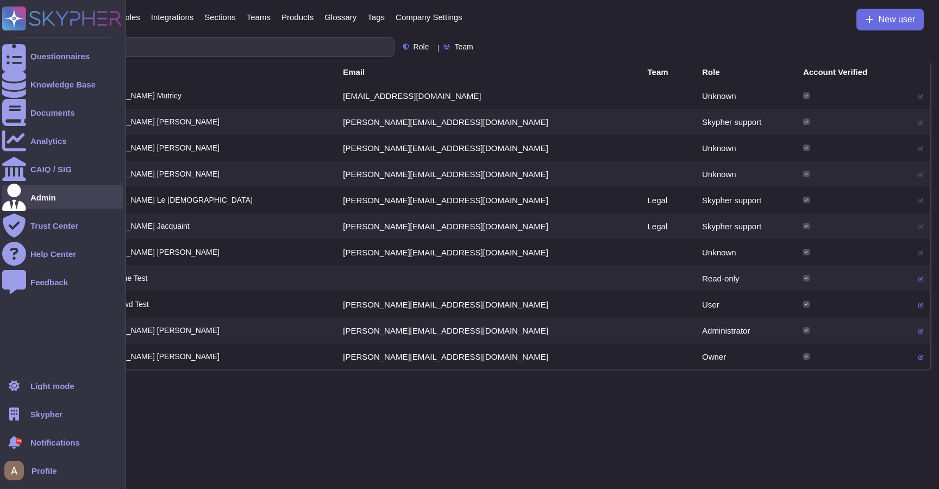  I want to click on td: Administrator, so click(746, 330).